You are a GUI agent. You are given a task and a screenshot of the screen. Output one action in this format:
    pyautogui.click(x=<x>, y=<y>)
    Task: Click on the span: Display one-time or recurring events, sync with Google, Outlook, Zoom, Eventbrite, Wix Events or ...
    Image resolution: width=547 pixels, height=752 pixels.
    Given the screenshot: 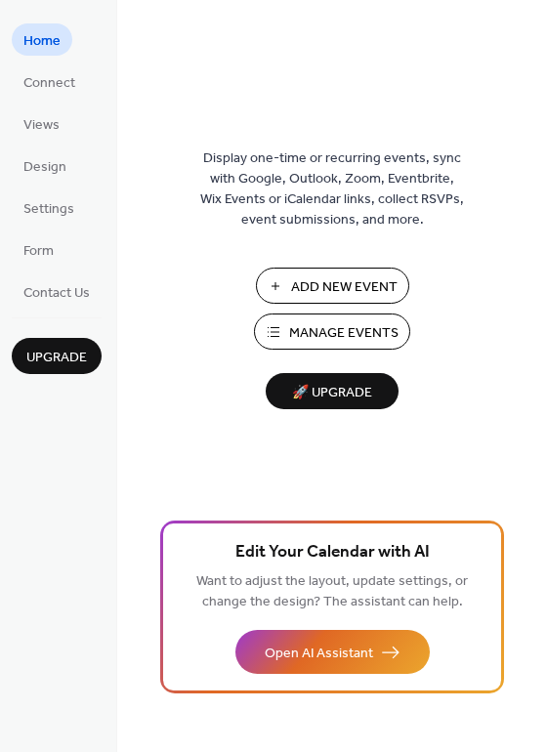 What is the action you would take?
    pyautogui.click(x=332, y=190)
    